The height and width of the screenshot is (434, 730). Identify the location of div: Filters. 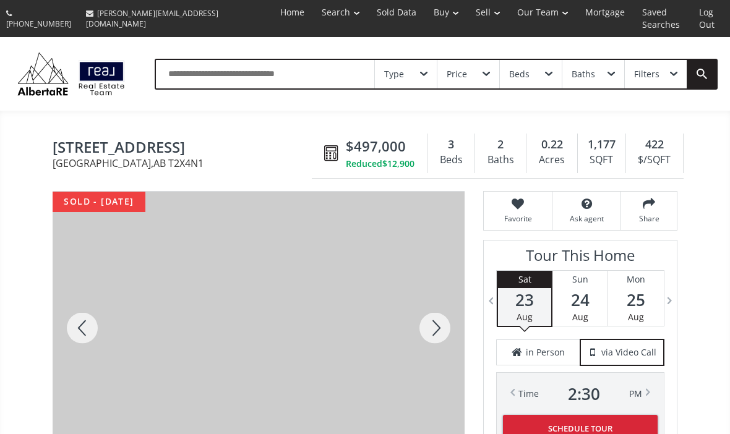
(647, 74).